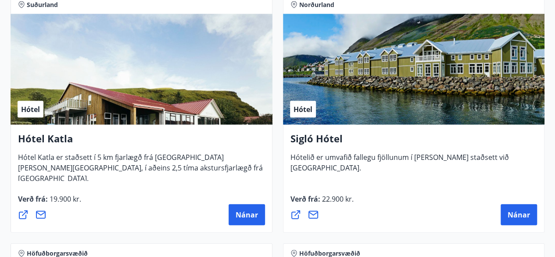 Image resolution: width=555 pixels, height=257 pixels. What do you see at coordinates (317, 5) in the screenshot?
I see `span: Norðurland` at bounding box center [317, 5].